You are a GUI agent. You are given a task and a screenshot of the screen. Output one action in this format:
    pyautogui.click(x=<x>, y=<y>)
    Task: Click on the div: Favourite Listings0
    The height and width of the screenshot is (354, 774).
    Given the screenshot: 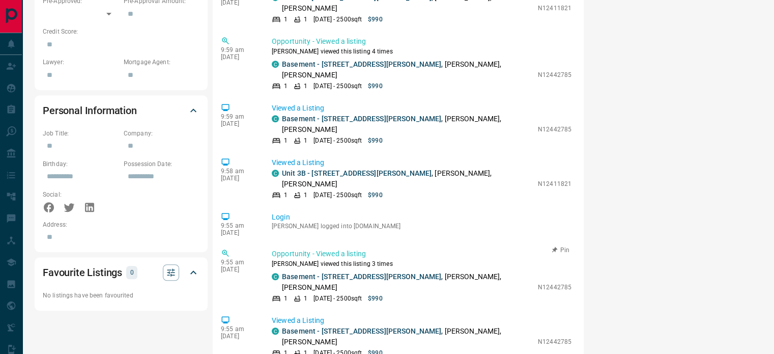 What is the action you would take?
    pyautogui.click(x=121, y=272)
    